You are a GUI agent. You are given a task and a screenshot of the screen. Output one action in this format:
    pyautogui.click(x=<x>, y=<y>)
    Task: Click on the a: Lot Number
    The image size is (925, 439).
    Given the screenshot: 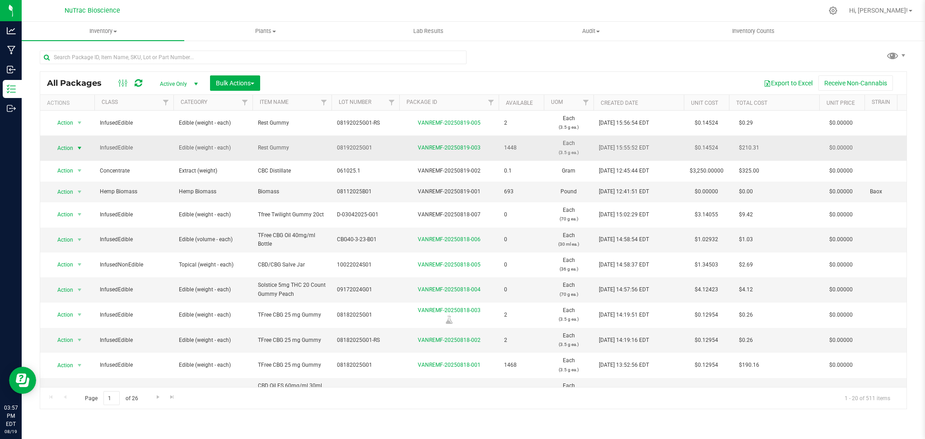 What is the action you would take?
    pyautogui.click(x=355, y=102)
    